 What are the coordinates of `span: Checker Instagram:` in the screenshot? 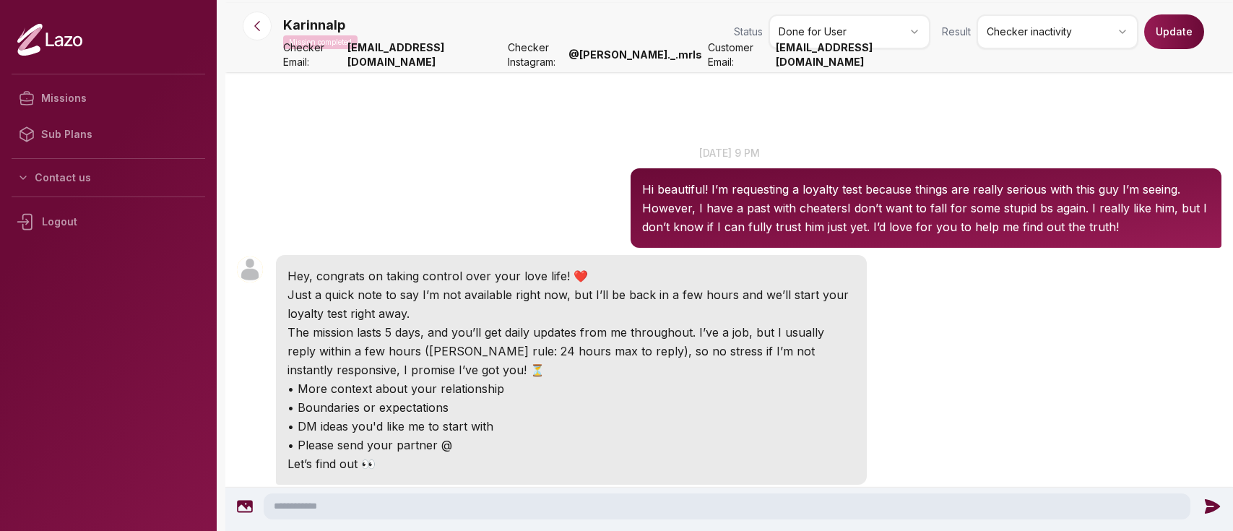 It's located at (535, 55).